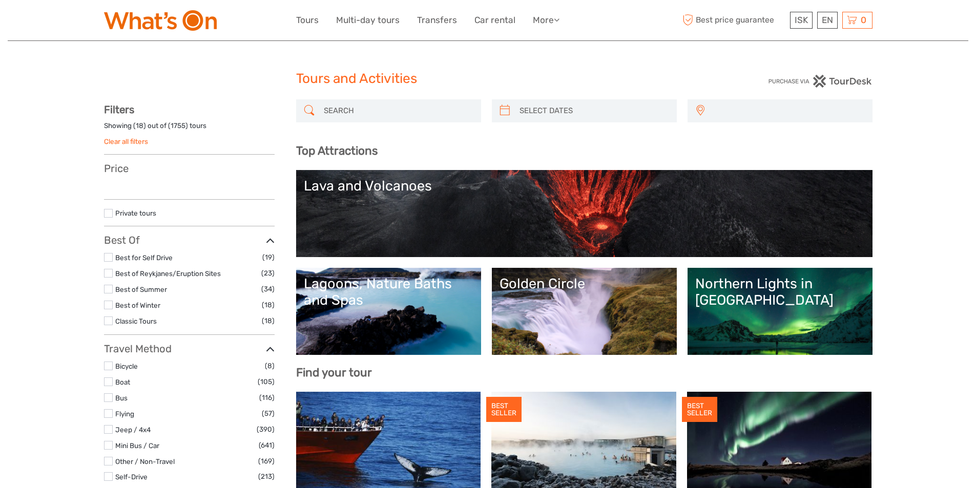 The height and width of the screenshot is (488, 976). Describe the element at coordinates (121, 398) in the screenshot. I see `a: Bus` at that location.